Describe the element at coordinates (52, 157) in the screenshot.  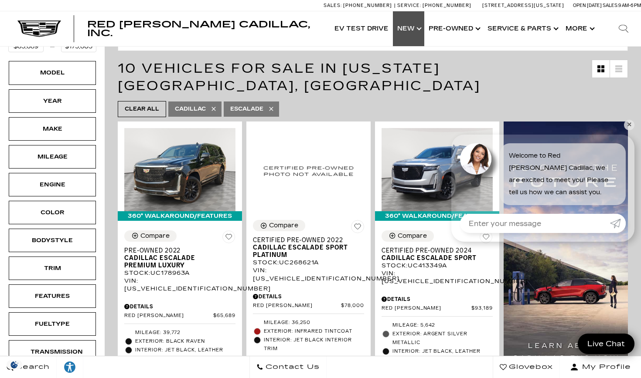
I see `div: MileageMileage` at that location.